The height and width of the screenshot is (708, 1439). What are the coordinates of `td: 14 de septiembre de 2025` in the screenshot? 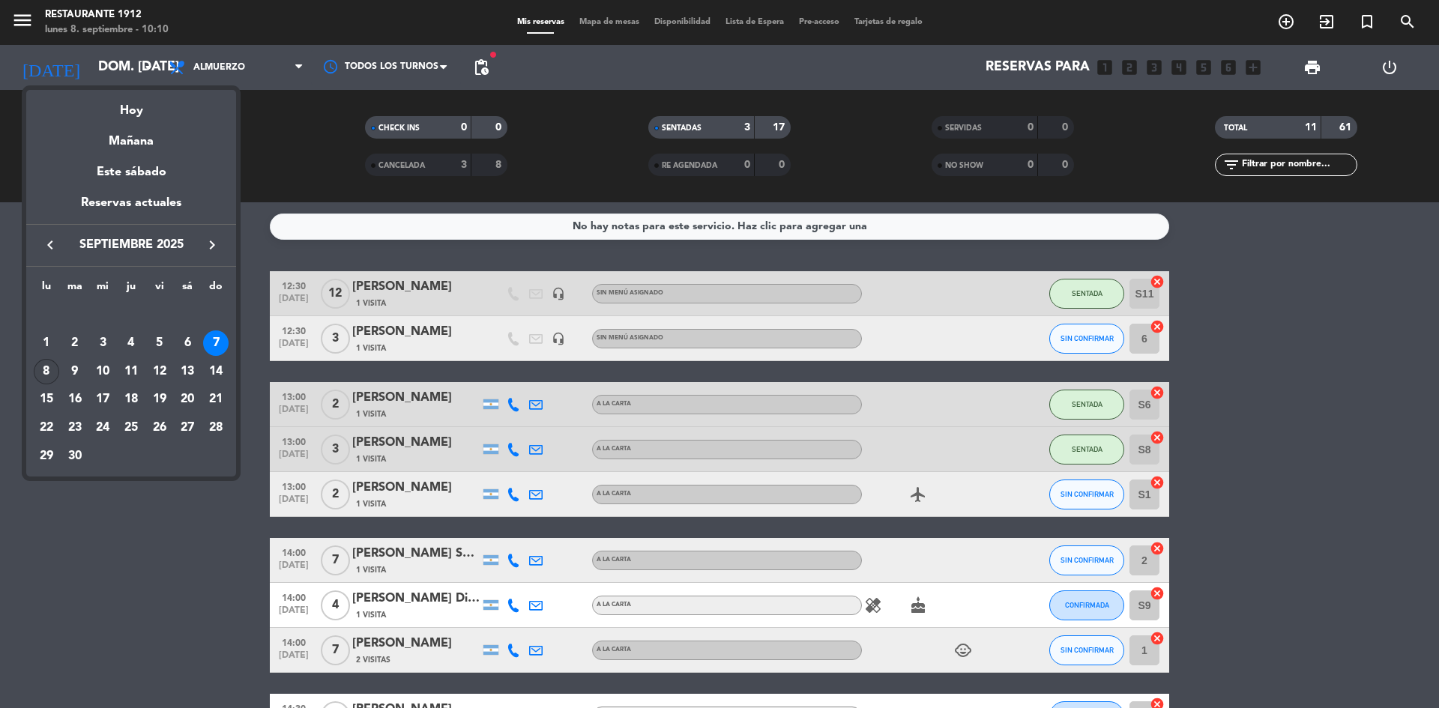 It's located at (216, 372).